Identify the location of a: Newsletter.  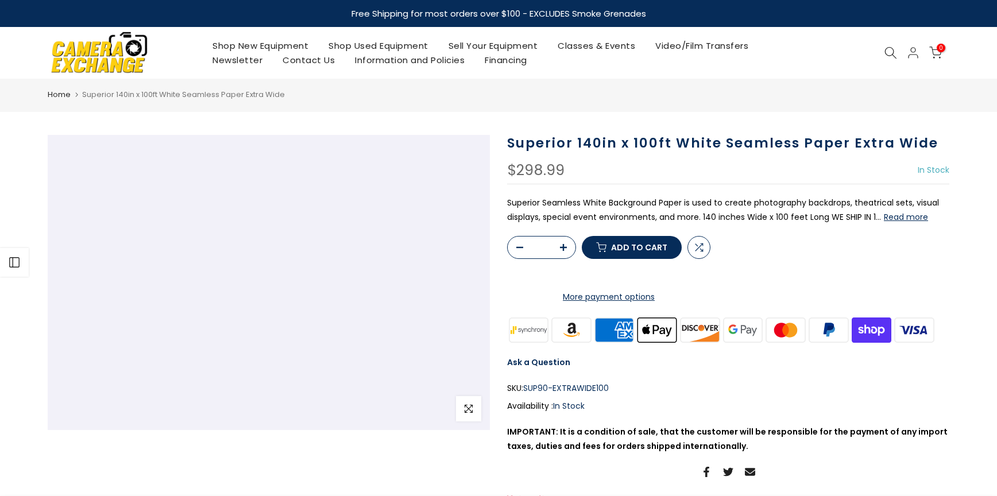
(238, 60).